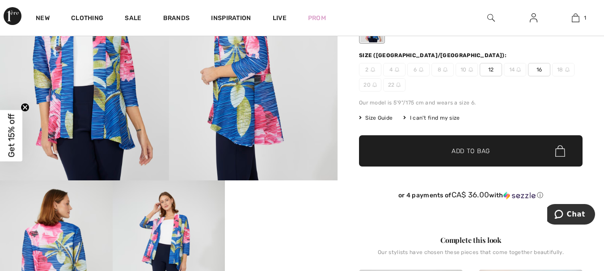  I want to click on span: 2, so click(370, 70).